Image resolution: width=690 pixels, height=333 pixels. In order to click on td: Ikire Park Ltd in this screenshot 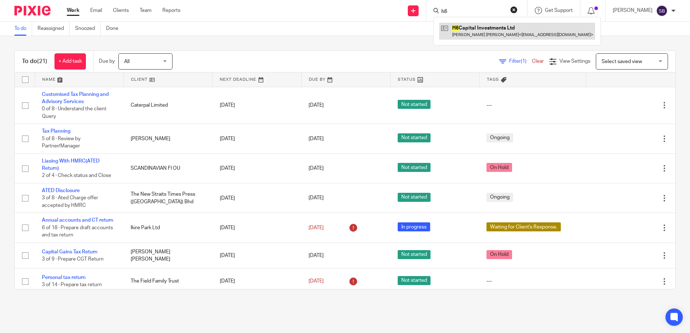, I will do `click(168, 228)`.